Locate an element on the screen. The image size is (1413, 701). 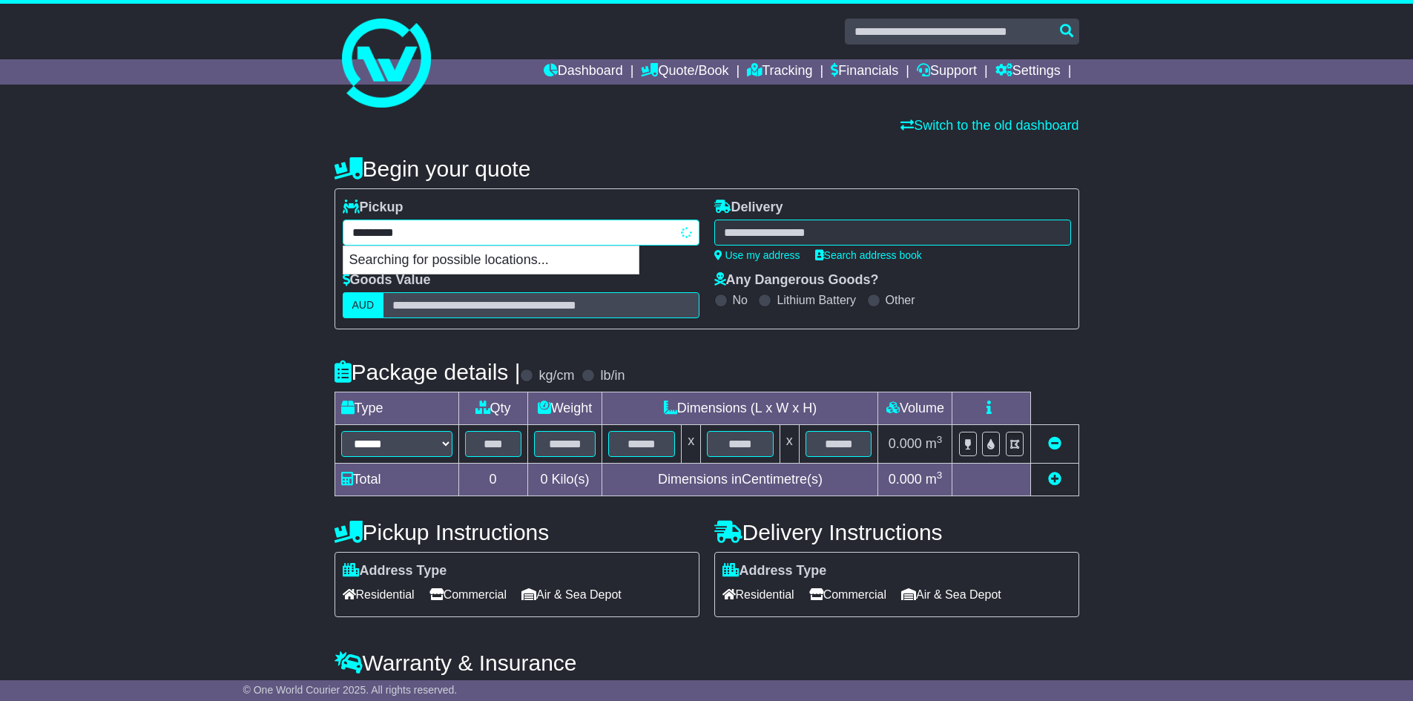
h4: Pickup Instructions is located at coordinates (517, 532).